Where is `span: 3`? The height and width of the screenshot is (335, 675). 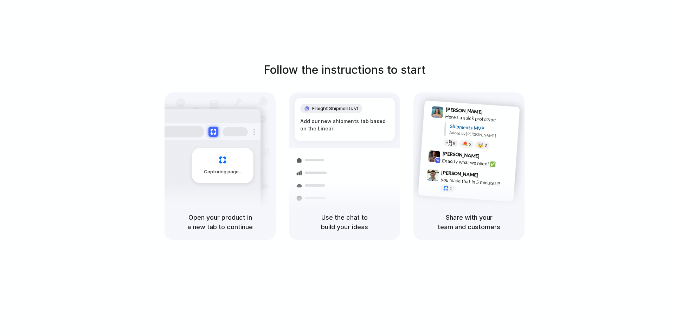
span: 3 is located at coordinates (485, 145).